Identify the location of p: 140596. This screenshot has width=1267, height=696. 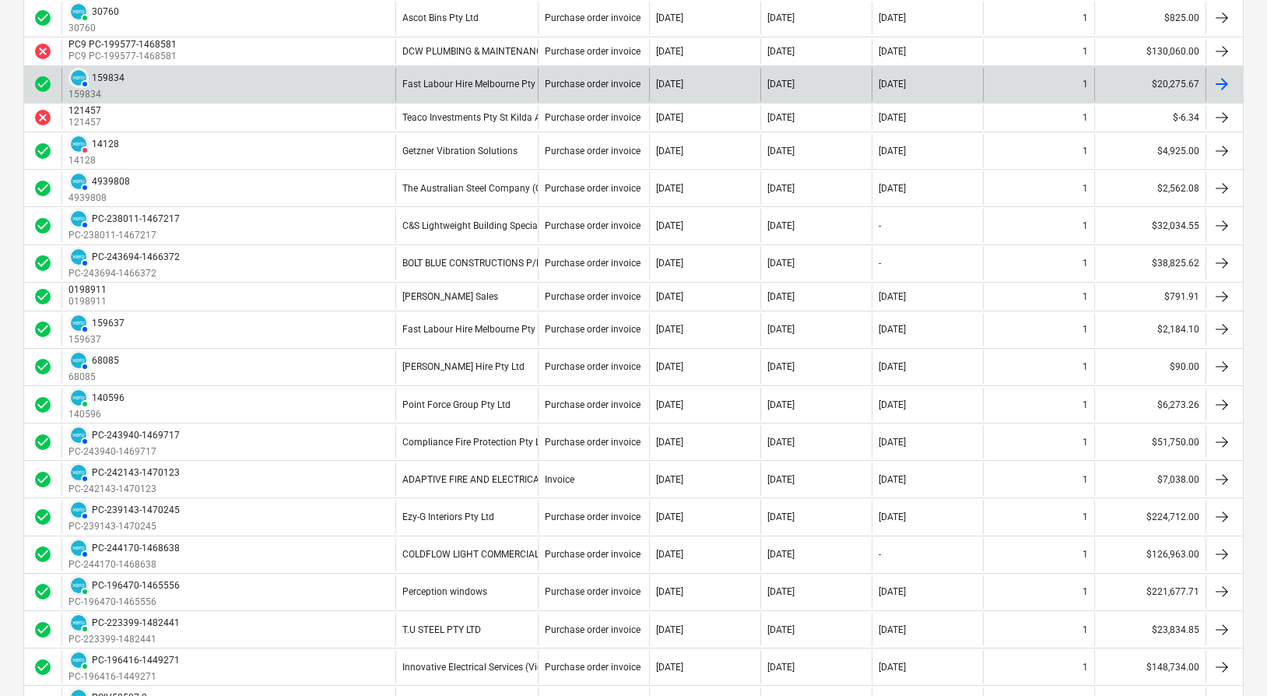
(97, 414).